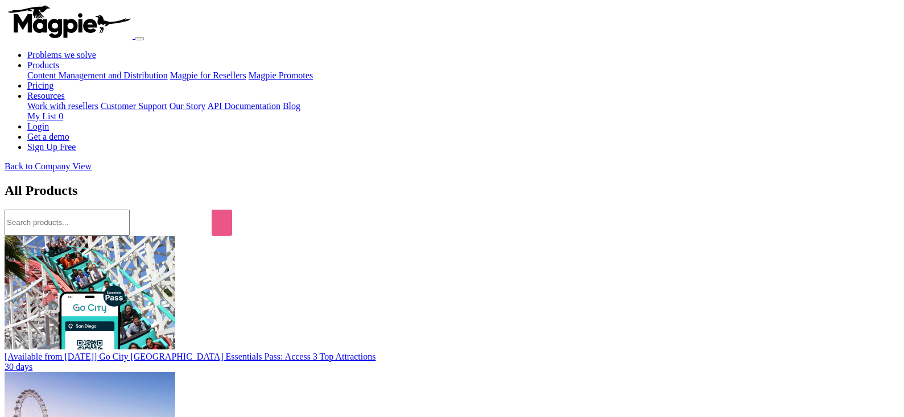 This screenshot has height=417, width=904. Describe the element at coordinates (18, 367) in the screenshot. I see `span: 30 days` at that location.